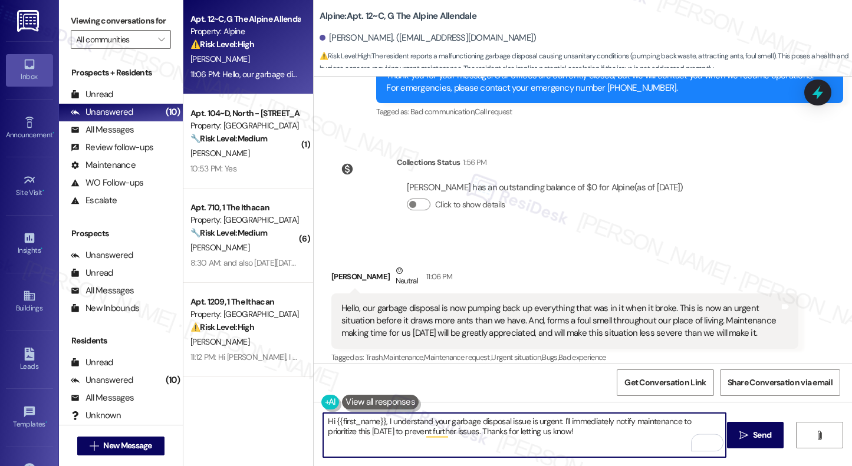 The image size is (852, 466). I want to click on span: Maintenance request ,, so click(458, 357).